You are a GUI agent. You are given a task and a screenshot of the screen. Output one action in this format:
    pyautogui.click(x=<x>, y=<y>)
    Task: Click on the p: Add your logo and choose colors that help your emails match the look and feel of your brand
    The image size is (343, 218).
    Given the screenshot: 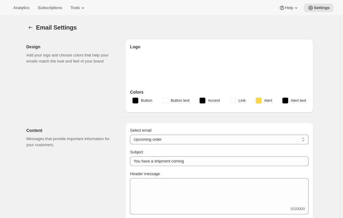 What is the action you would take?
    pyautogui.click(x=71, y=58)
    